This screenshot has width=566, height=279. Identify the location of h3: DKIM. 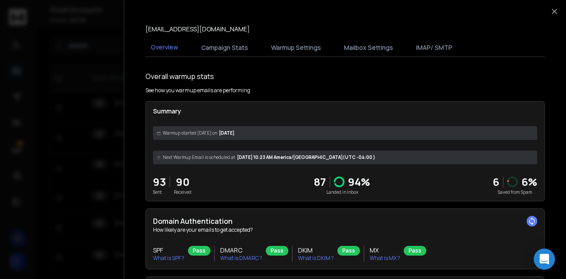
(316, 251).